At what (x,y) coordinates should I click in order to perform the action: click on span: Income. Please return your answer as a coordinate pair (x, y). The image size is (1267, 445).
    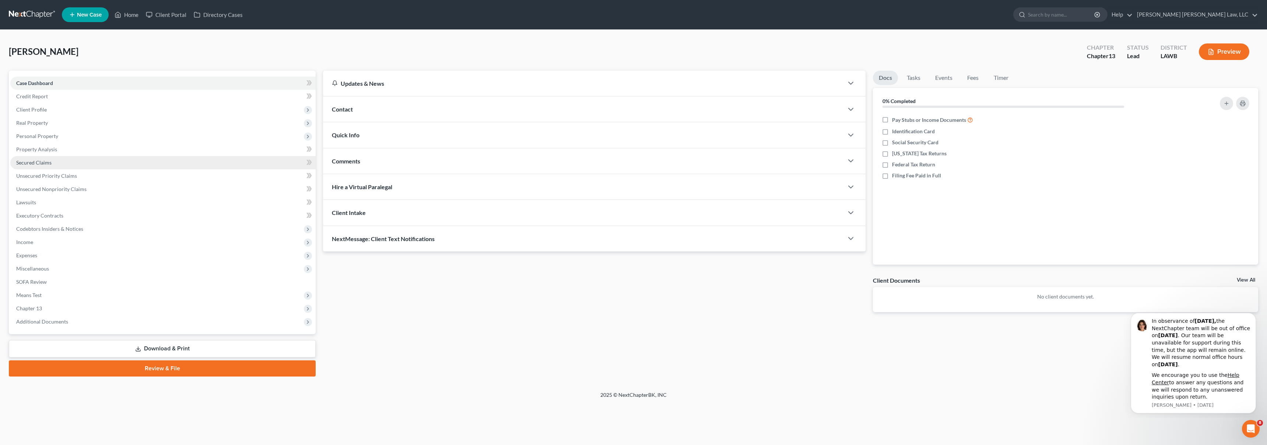
    Looking at the image, I should click on (25, 242).